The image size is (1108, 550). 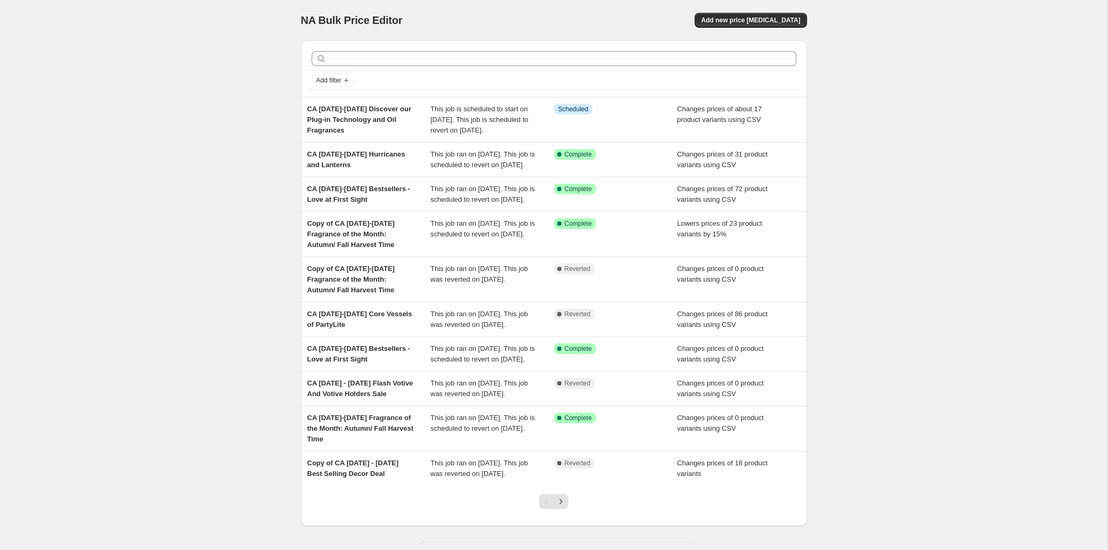 What do you see at coordinates (722, 194) in the screenshot?
I see `span: Changes prices of 72 product variants using CSV` at bounding box center [722, 194].